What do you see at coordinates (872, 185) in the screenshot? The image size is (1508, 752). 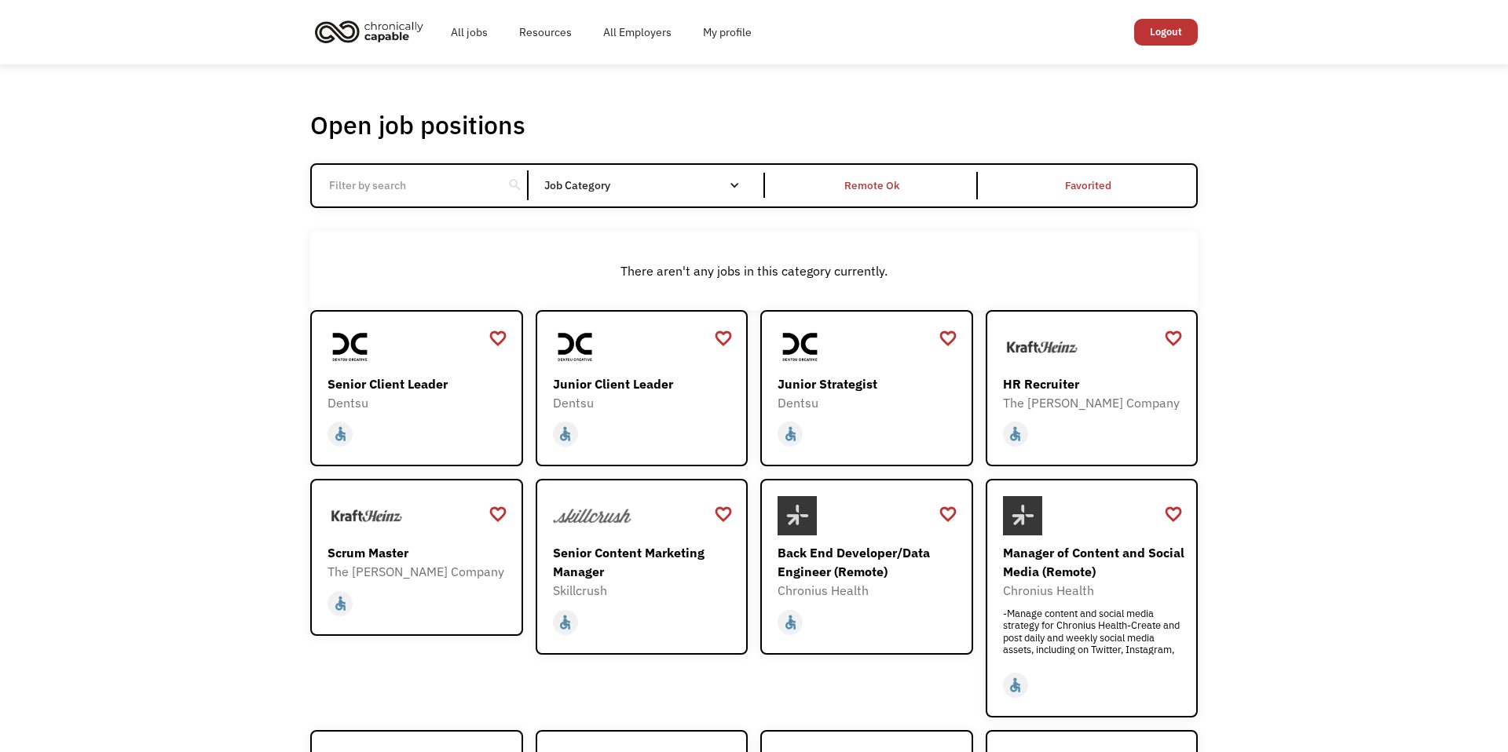 I see `a: Remote Ok` at bounding box center [872, 185].